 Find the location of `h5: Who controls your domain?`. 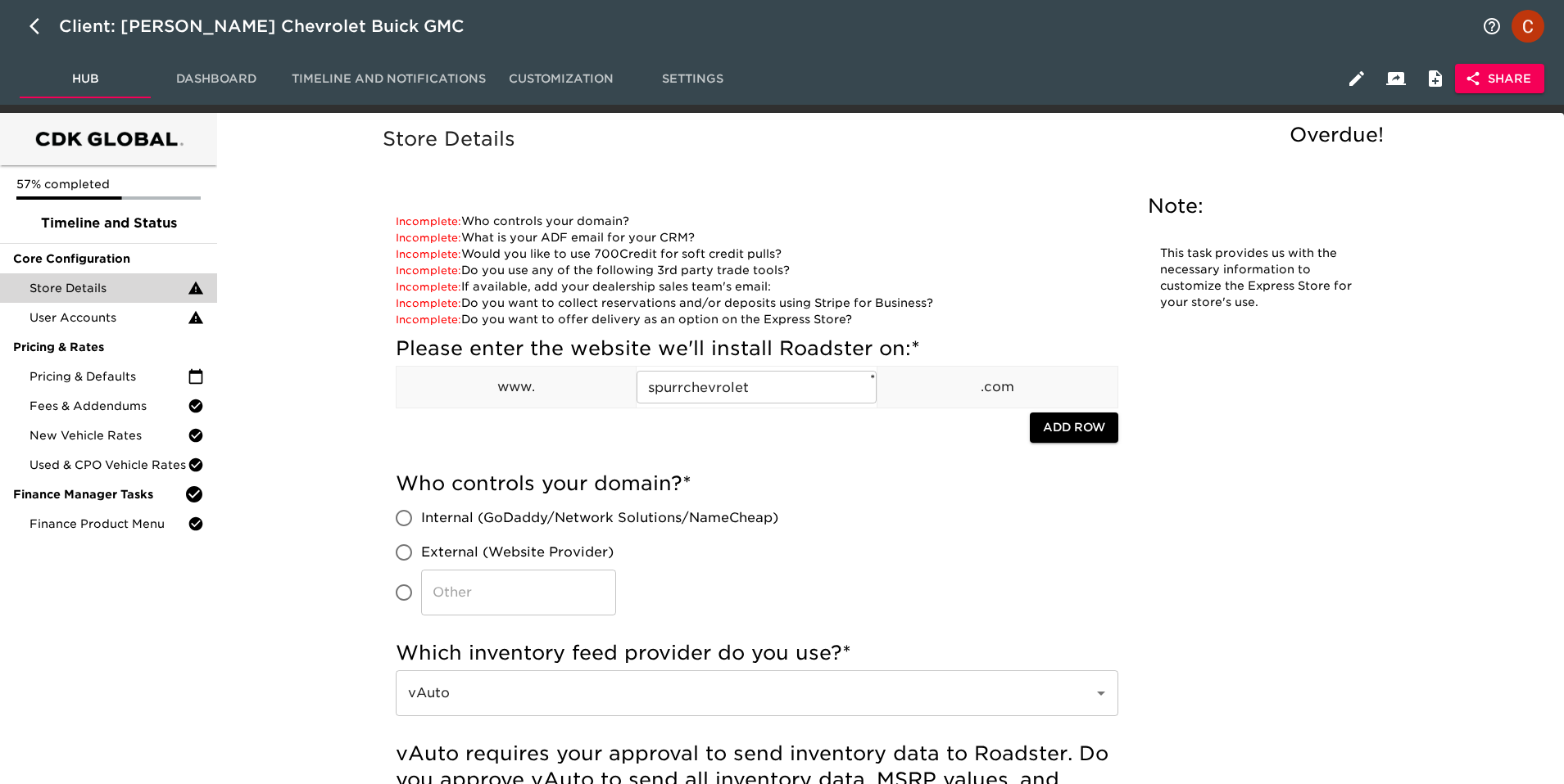

h5: Who controls your domain? is located at coordinates (757, 484).